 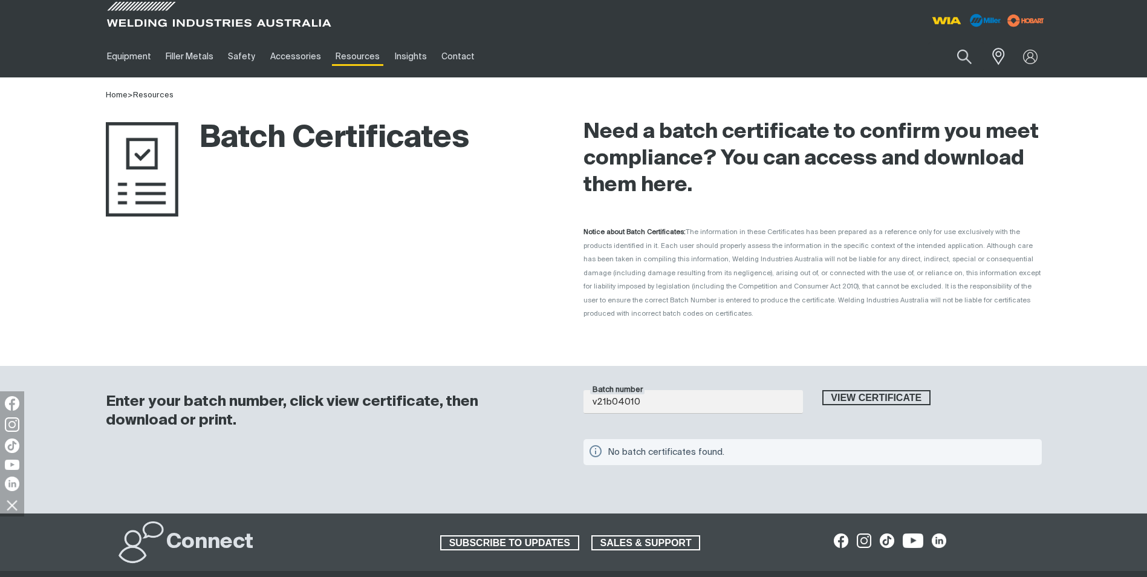 What do you see at coordinates (12, 464) in the screenshot?
I see `img: YouTube` at bounding box center [12, 464].